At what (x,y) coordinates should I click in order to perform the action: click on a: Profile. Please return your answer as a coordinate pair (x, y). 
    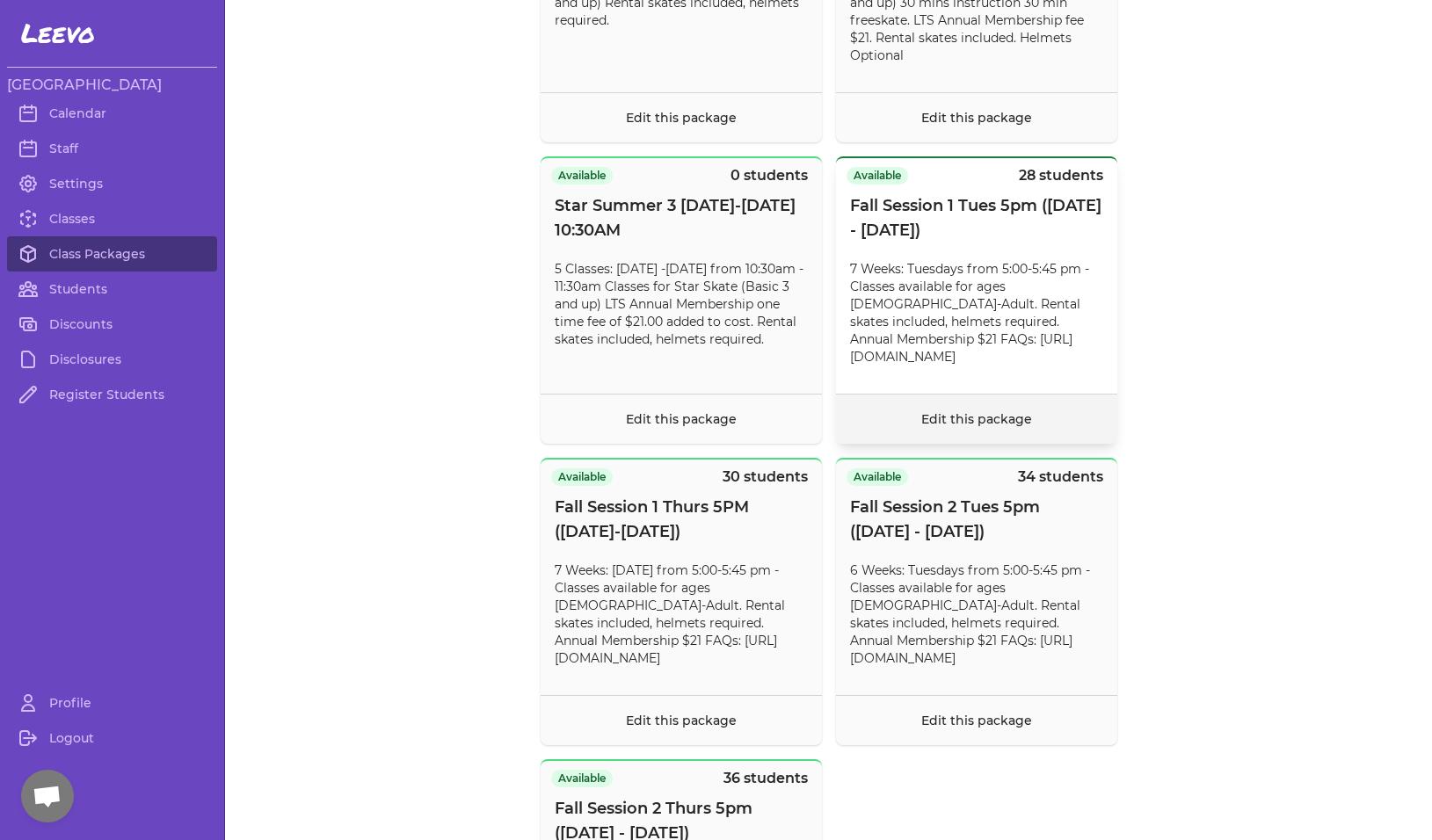
    Looking at the image, I should click on (112, 703).